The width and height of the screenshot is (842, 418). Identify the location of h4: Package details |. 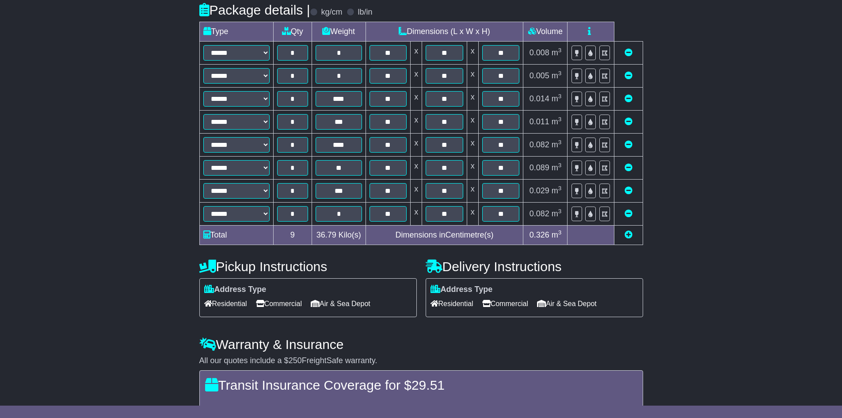
(255, 10).